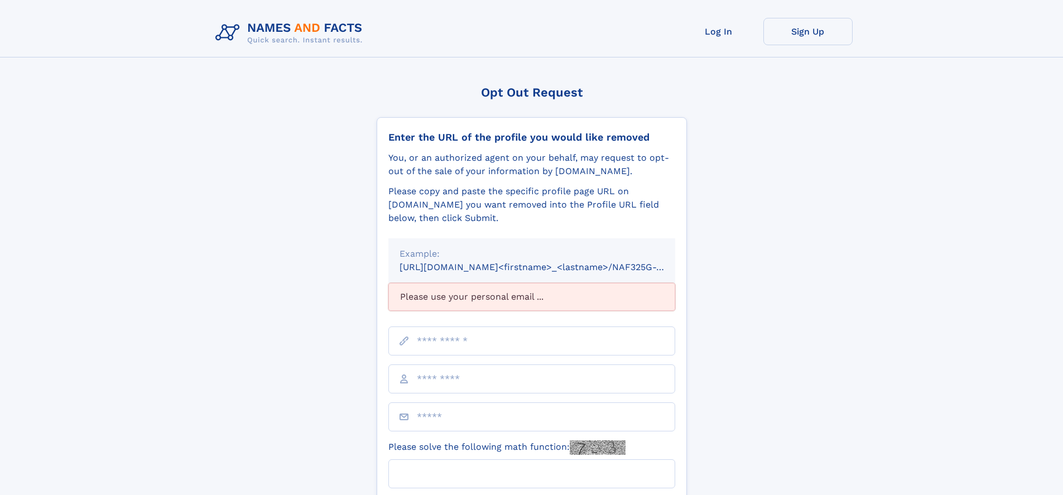  Describe the element at coordinates (718, 31) in the screenshot. I see `a: Log In` at that location.